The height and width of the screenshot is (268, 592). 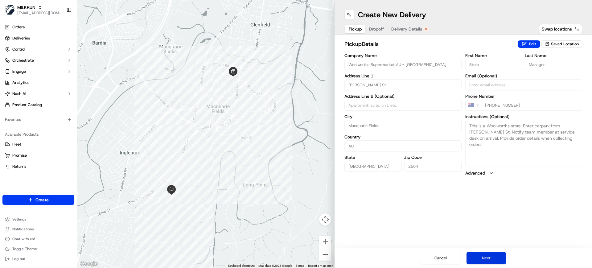 I want to click on label: Company Name, so click(x=403, y=56).